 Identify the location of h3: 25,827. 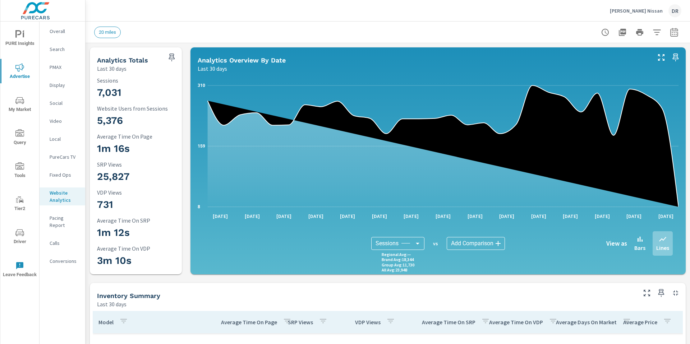
(144, 177).